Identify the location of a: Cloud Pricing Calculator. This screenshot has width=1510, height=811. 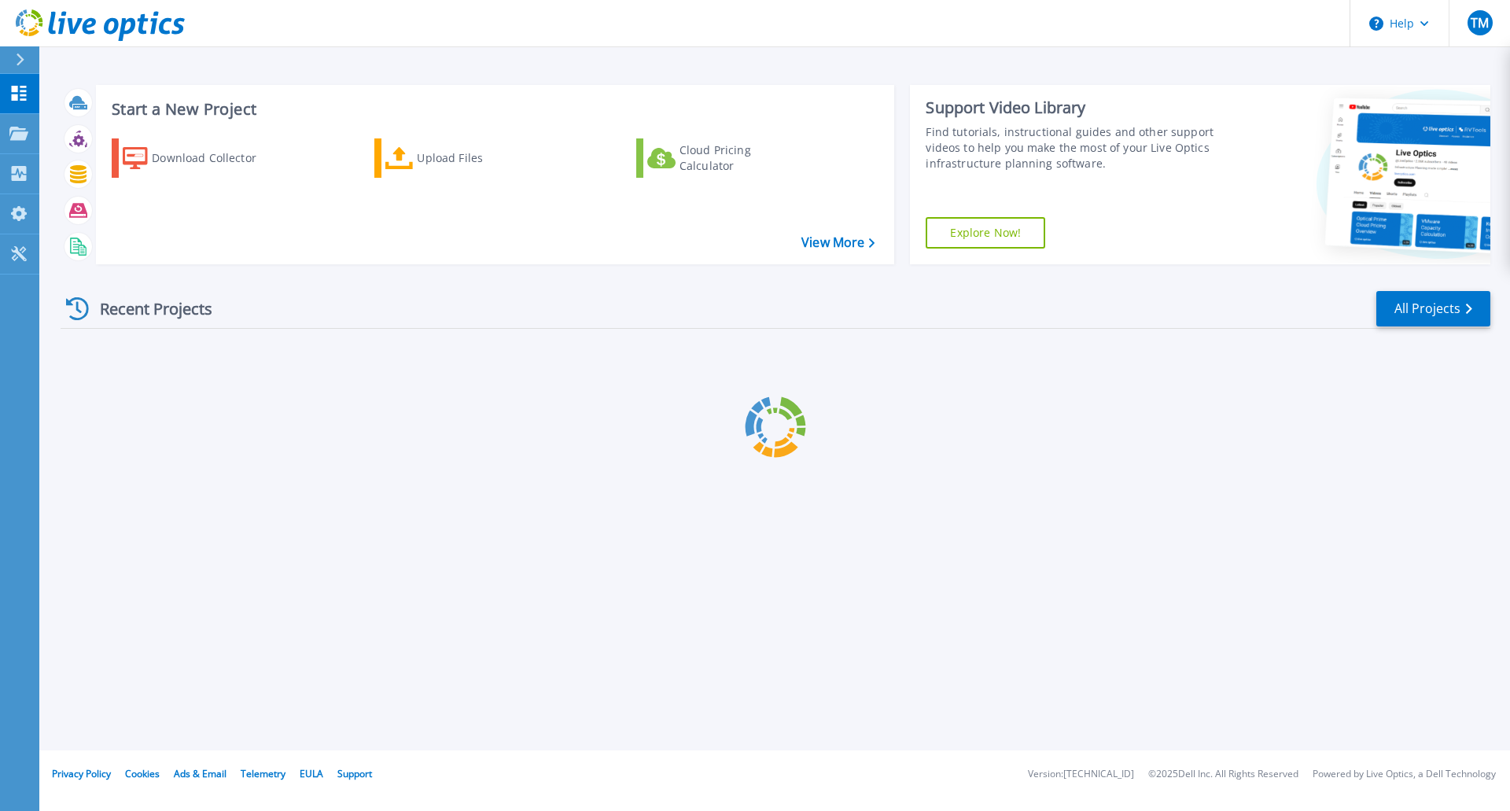
(723, 158).